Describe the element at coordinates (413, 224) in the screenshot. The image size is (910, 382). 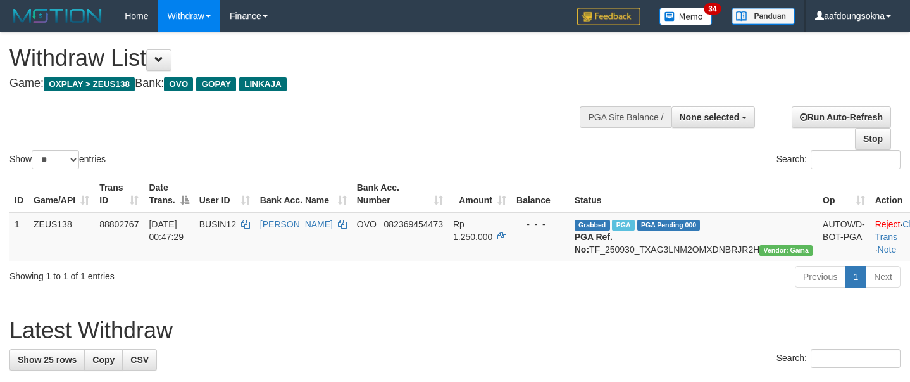
I see `span: Copy 082369454473 to clipboard` at that location.